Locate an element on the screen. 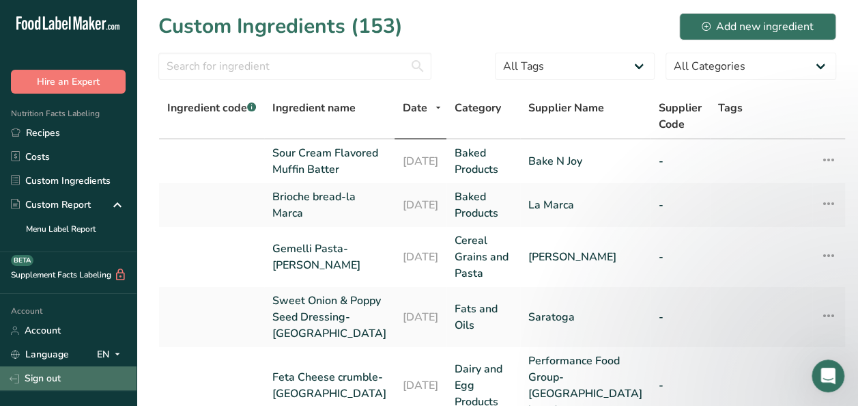 The height and width of the screenshot is (406, 858). span: Date is located at coordinates (415, 108).